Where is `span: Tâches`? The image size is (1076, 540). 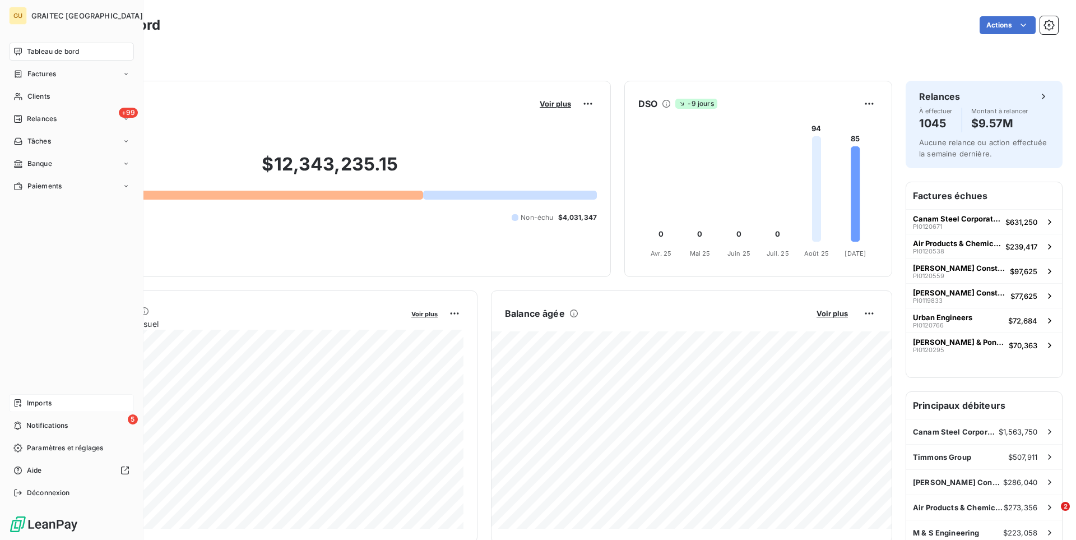
span: Tâches is located at coordinates (39, 141).